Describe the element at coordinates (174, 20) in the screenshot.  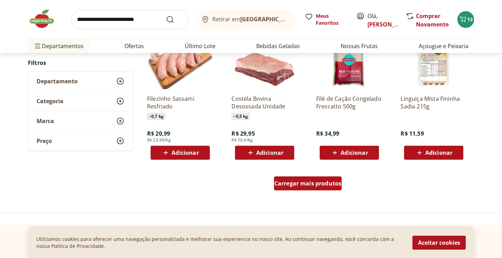
I see `button: Submit Search` at that location.